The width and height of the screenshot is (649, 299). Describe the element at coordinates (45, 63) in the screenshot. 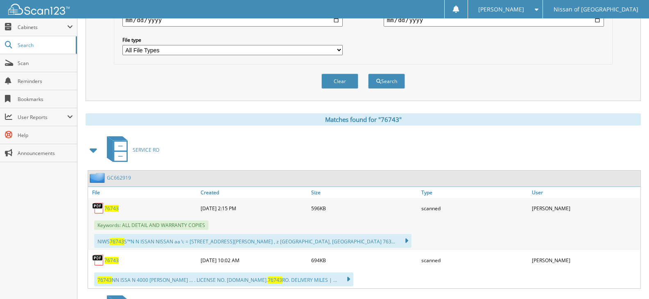

I see `span: Scan` at that location.